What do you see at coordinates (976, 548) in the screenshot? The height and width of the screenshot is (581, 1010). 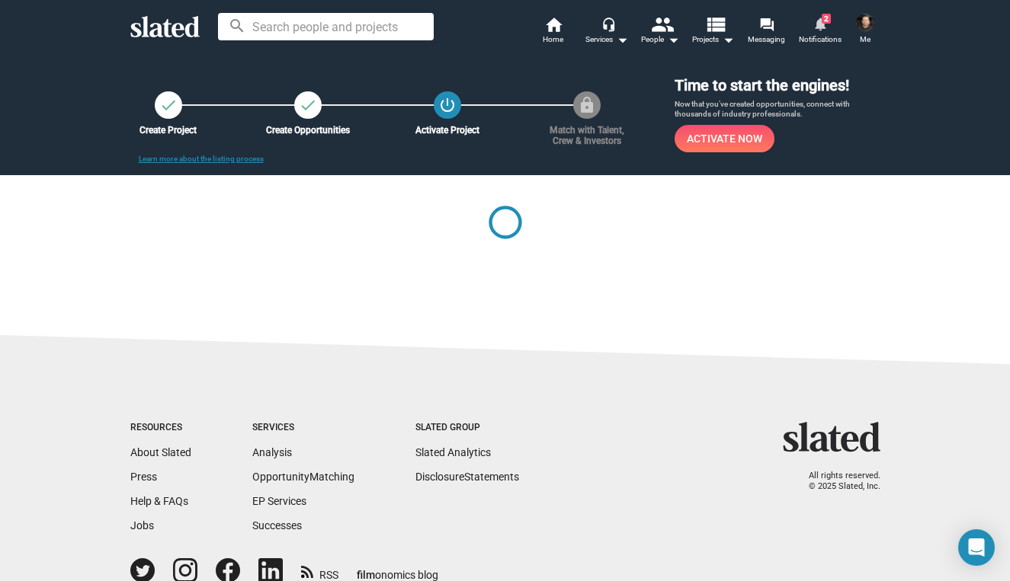 I see `div: Open Intercom Messenger` at bounding box center [976, 548].